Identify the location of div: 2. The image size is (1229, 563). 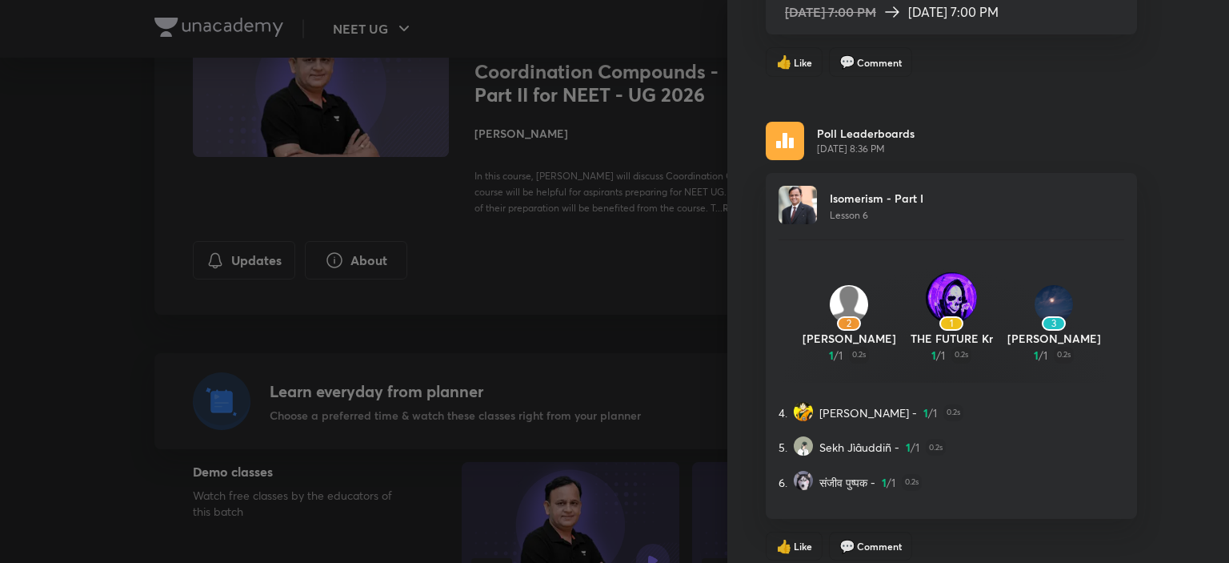
(849, 323).